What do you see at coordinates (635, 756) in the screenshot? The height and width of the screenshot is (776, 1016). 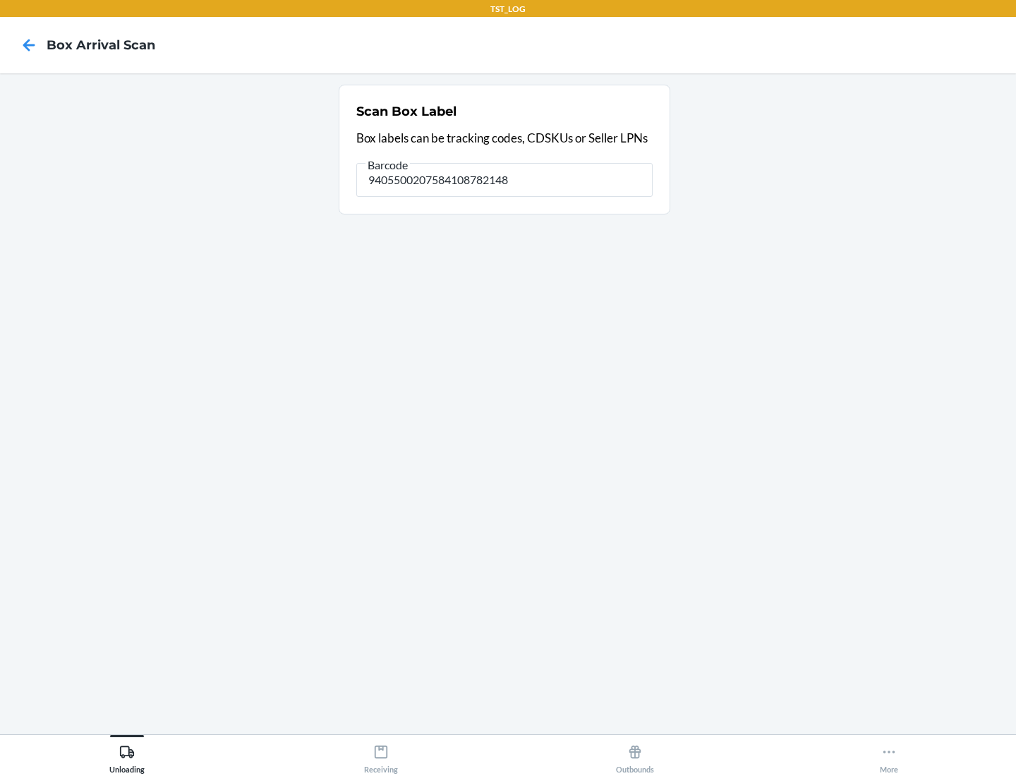 I see `div: Outbounds` at bounding box center [635, 756].